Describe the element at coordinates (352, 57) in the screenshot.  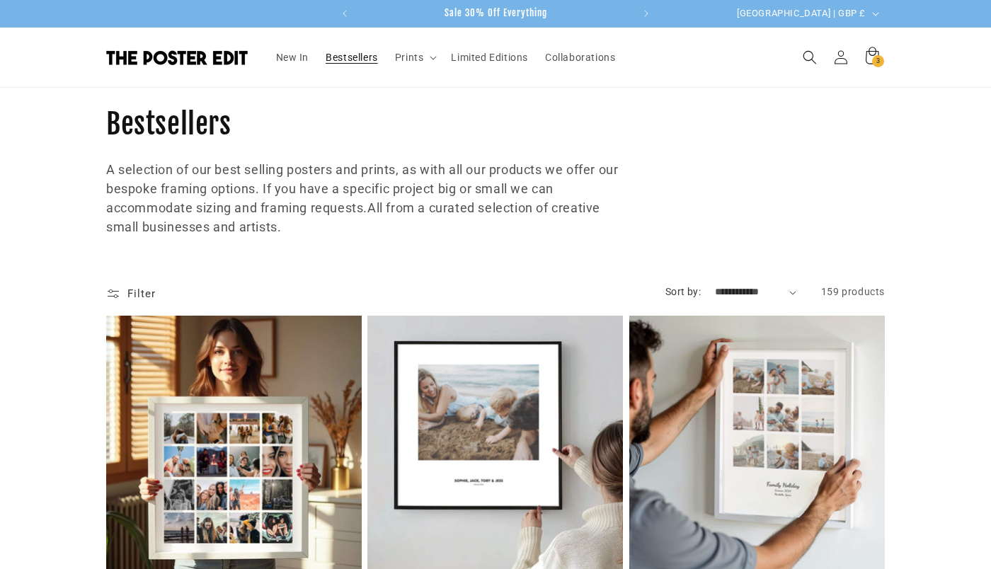
I see `span: Bestsellers` at that location.